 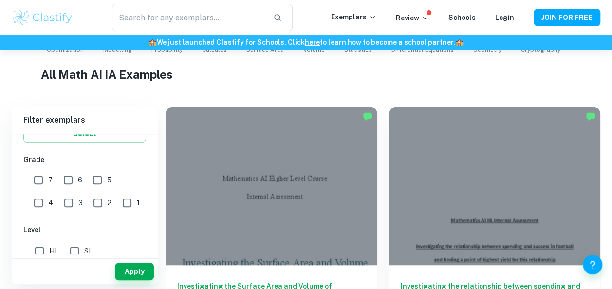 I want to click on span: Calculus, so click(x=214, y=50).